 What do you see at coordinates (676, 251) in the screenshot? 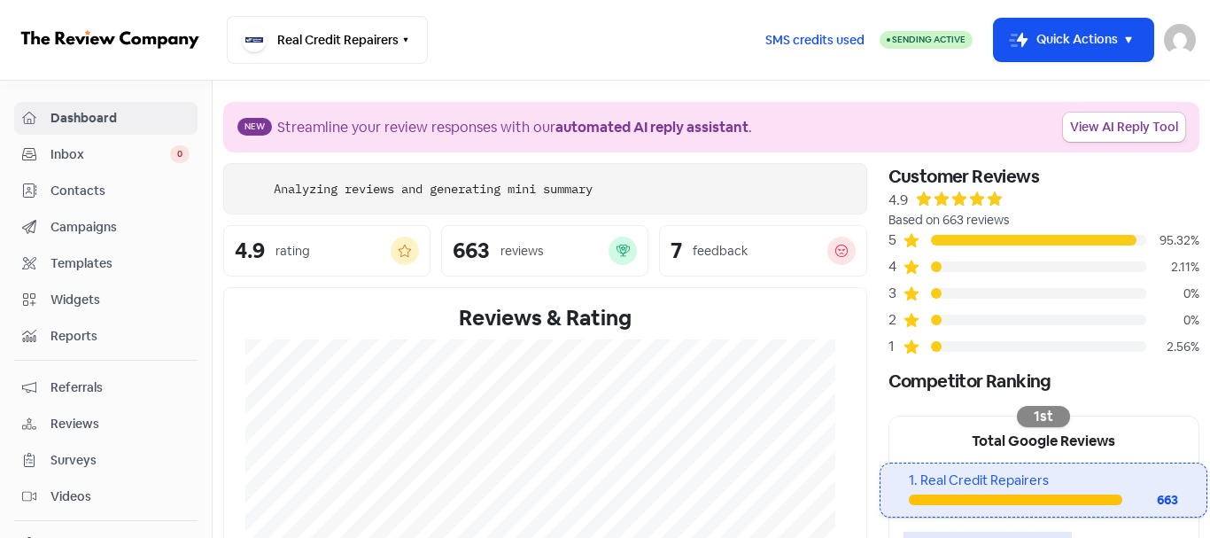
I see `div: 7` at bounding box center [676, 251].